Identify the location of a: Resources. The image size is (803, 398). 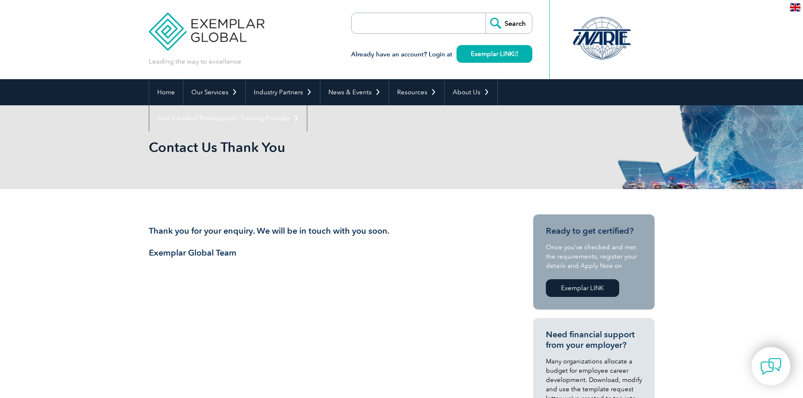
(416, 92).